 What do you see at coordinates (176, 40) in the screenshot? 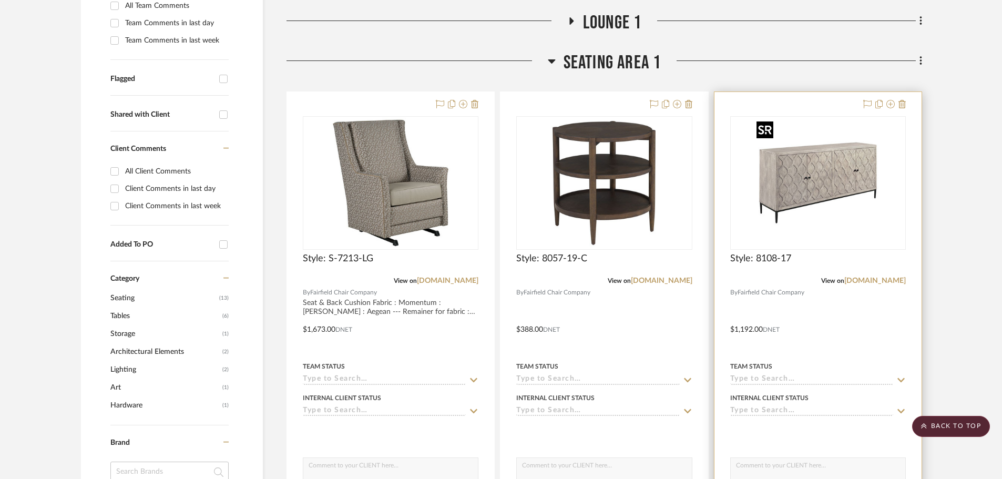
I see `div: Team Comments in last week` at bounding box center [176, 40].